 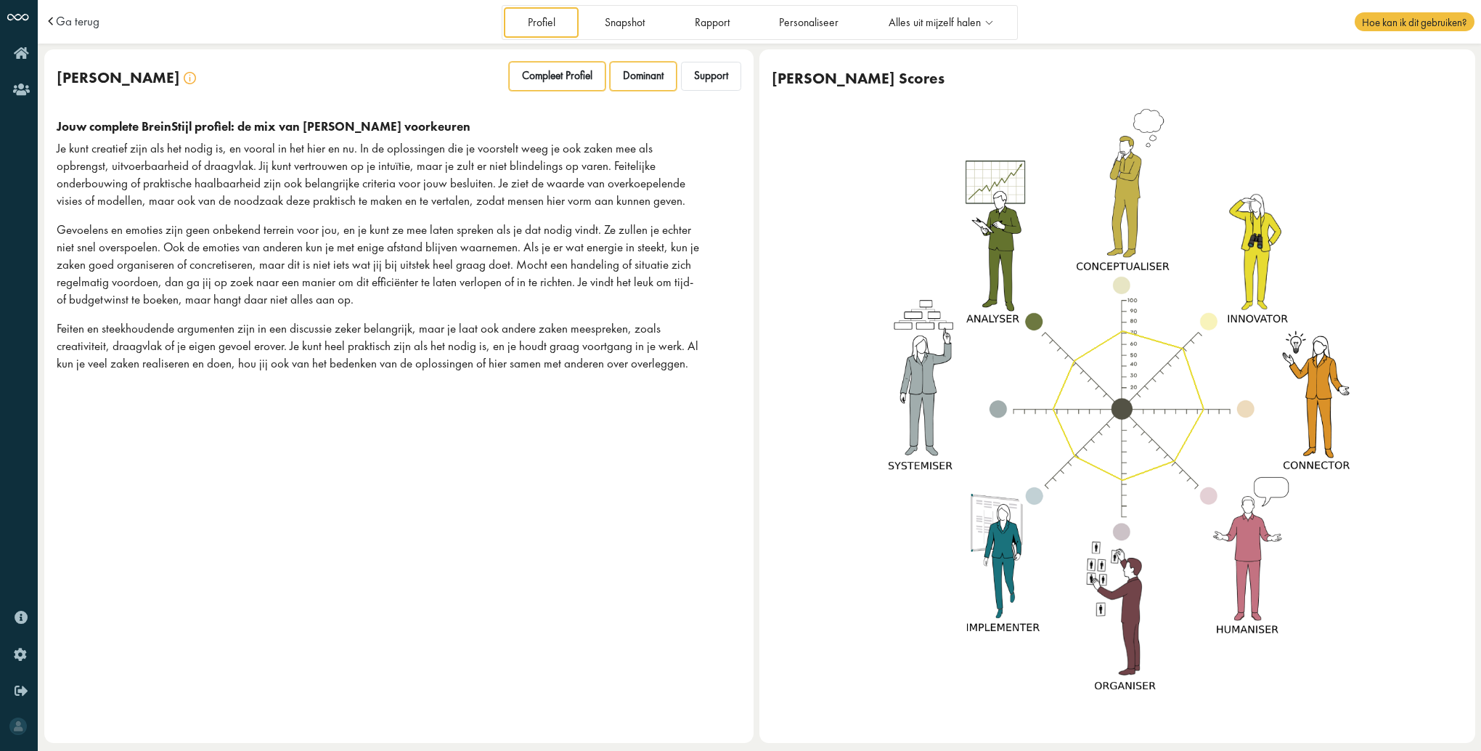 What do you see at coordinates (557, 76) in the screenshot?
I see `span: Compleet Profiel` at bounding box center [557, 76].